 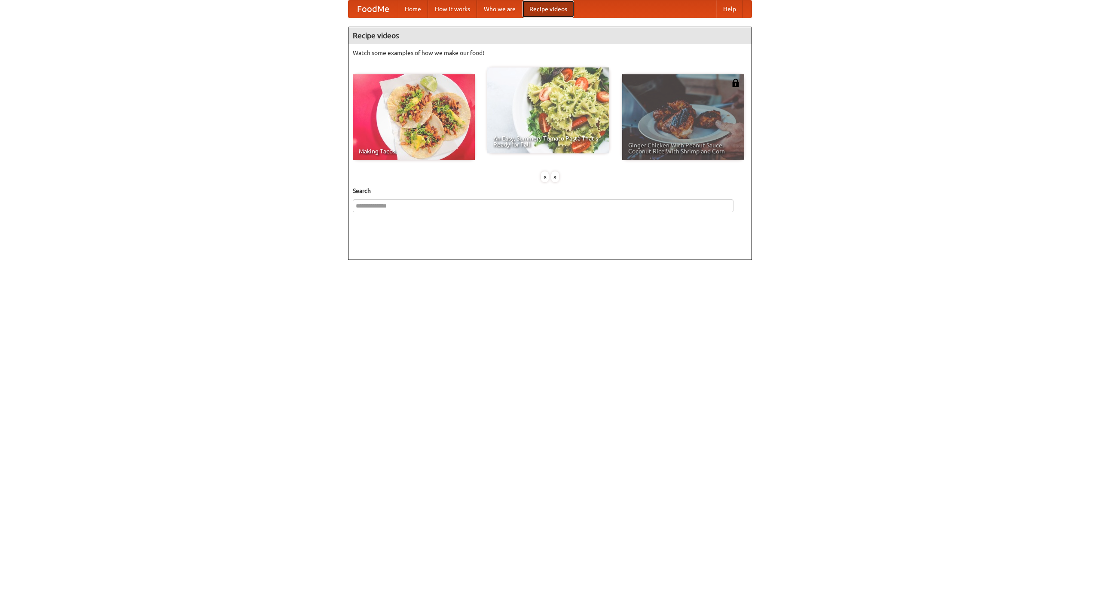 I want to click on h5: Search, so click(x=550, y=191).